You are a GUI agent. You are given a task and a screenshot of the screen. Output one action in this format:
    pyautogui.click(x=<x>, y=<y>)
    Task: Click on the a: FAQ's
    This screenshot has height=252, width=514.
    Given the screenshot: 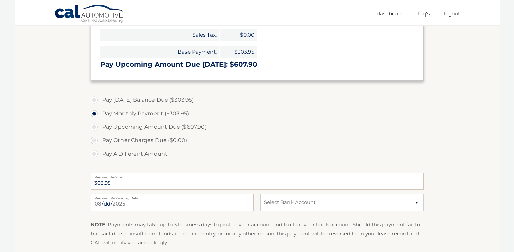 What is the action you would take?
    pyautogui.click(x=423, y=13)
    